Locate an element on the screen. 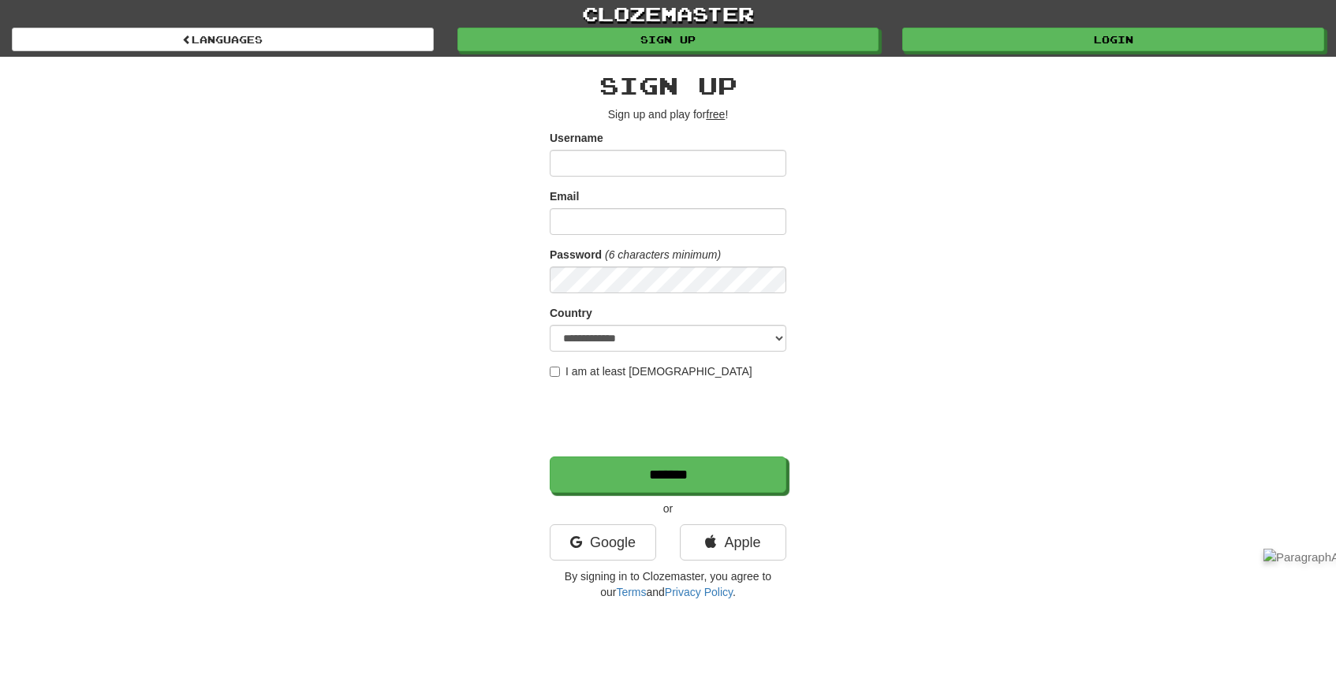  label: Email is located at coordinates (564, 196).